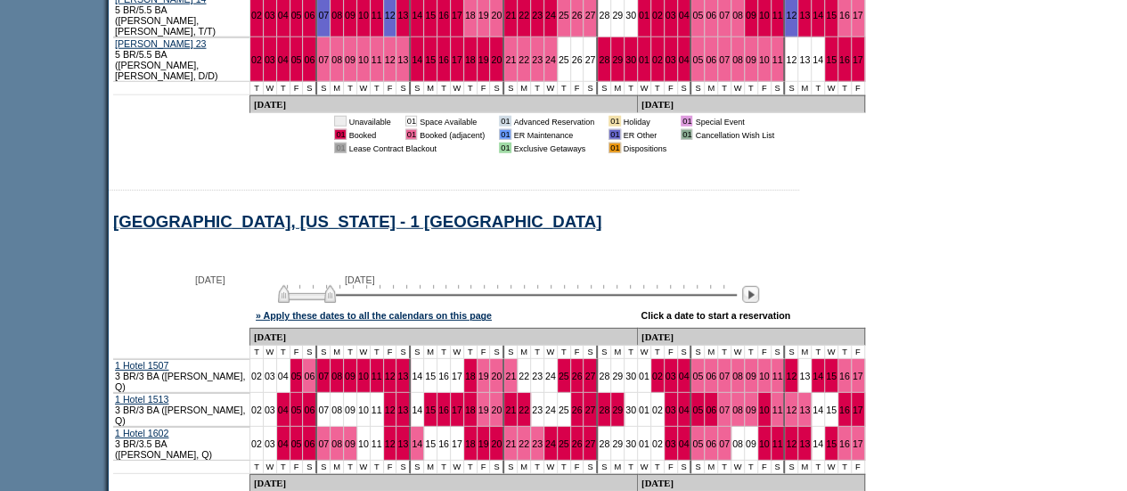  What do you see at coordinates (510, 60) in the screenshot?
I see `a: 21` at bounding box center [510, 60].